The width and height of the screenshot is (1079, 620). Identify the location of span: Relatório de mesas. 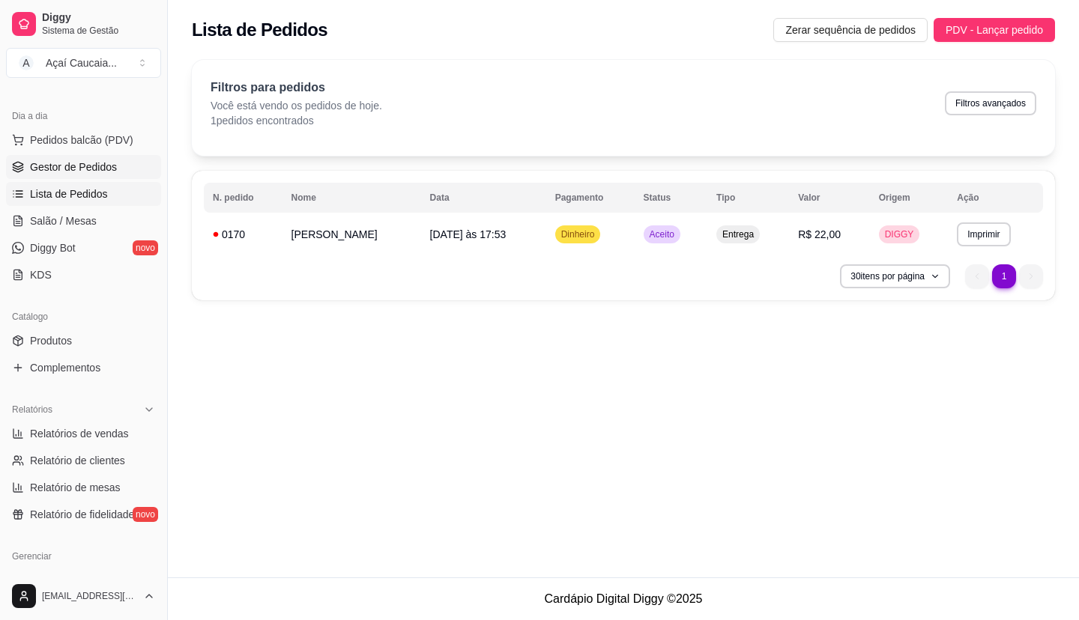
(75, 488).